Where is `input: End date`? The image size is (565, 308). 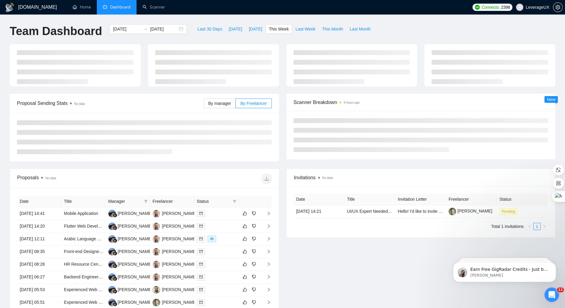 input: End date is located at coordinates (164, 29).